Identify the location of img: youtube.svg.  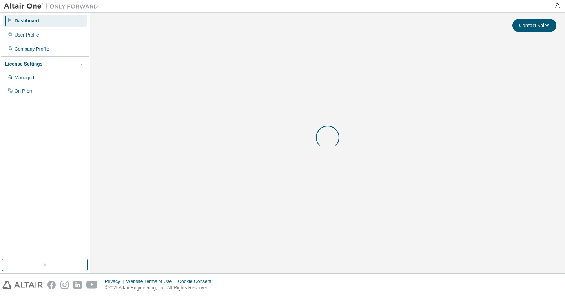
(92, 285).